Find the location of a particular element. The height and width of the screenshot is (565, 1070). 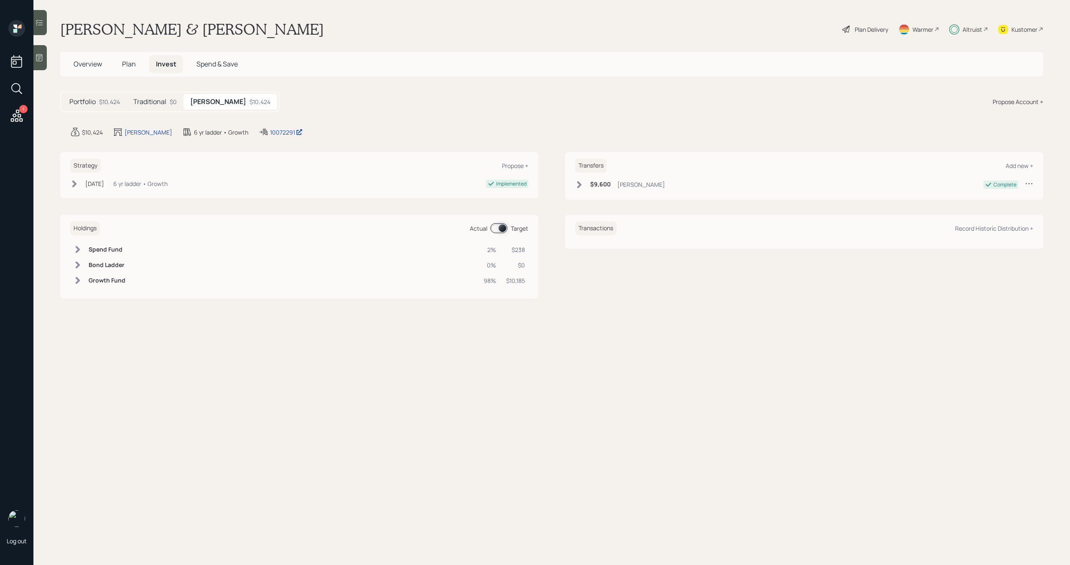

img: michael-russo-headshot.png is located at coordinates (17, 519).